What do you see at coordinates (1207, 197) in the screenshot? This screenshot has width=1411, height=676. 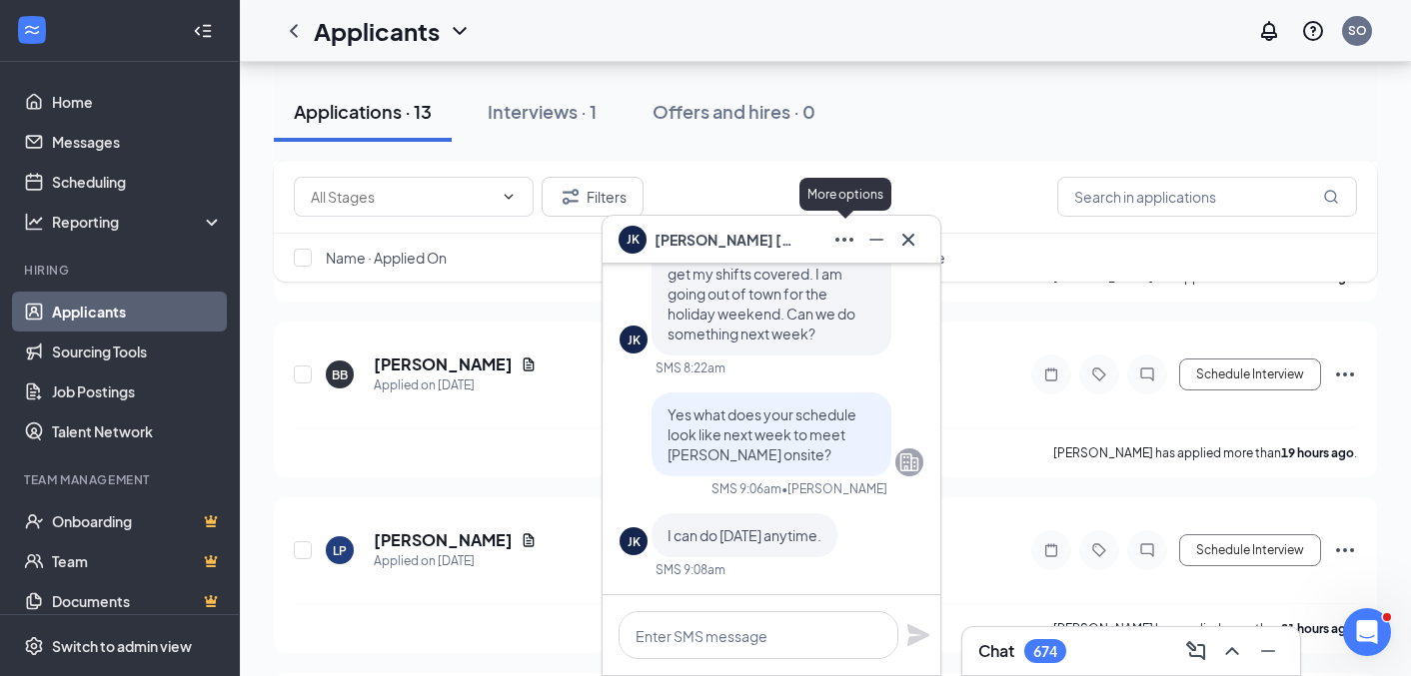 I see `input: Search in applications` at bounding box center [1207, 197].